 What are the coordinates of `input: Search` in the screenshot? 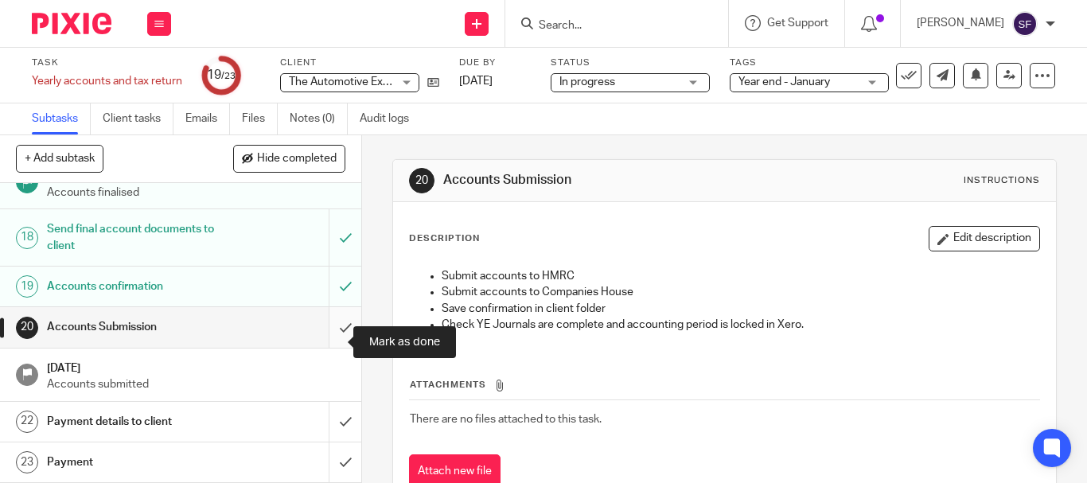 It's located at (609, 26).